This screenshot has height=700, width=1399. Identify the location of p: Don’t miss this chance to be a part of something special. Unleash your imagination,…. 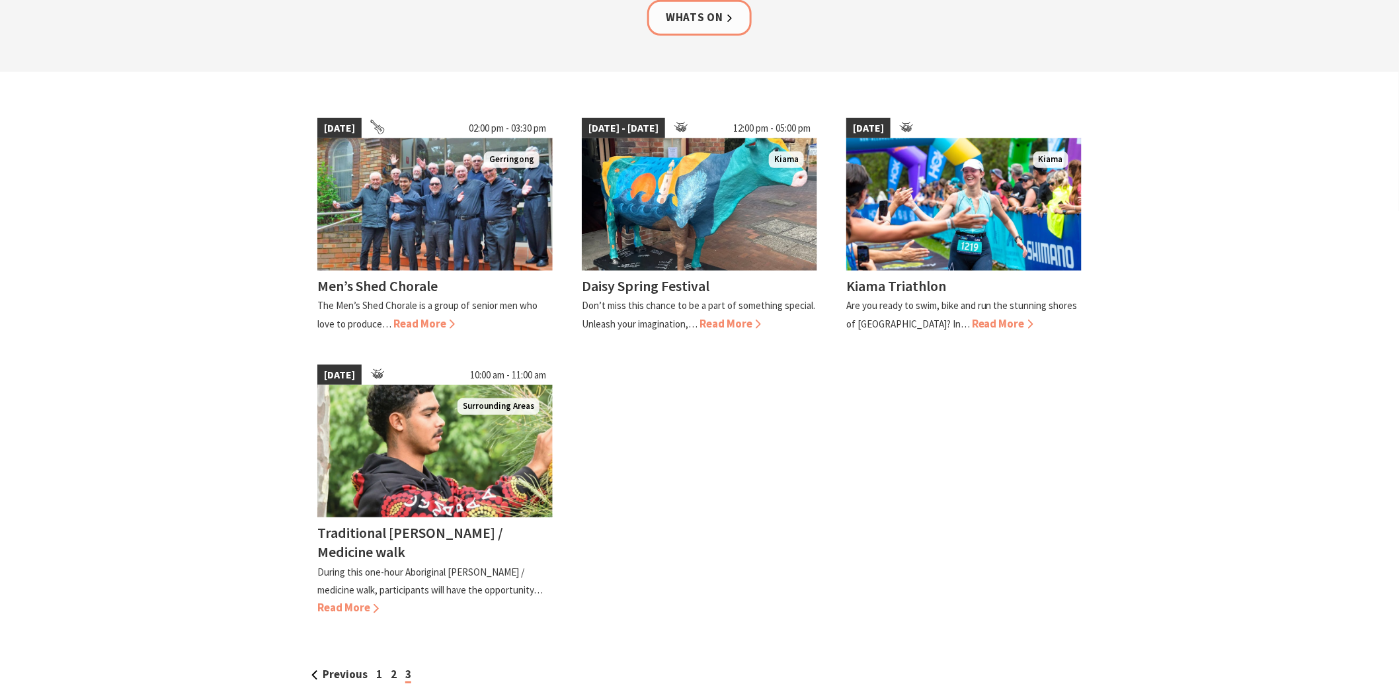
(698, 314).